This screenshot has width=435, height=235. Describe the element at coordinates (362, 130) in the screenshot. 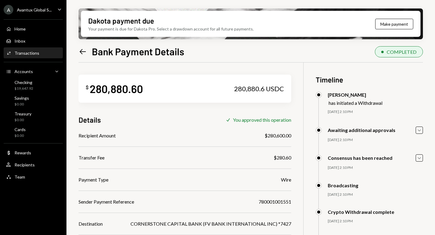

I see `div: Awaiting additional approvals` at that location.